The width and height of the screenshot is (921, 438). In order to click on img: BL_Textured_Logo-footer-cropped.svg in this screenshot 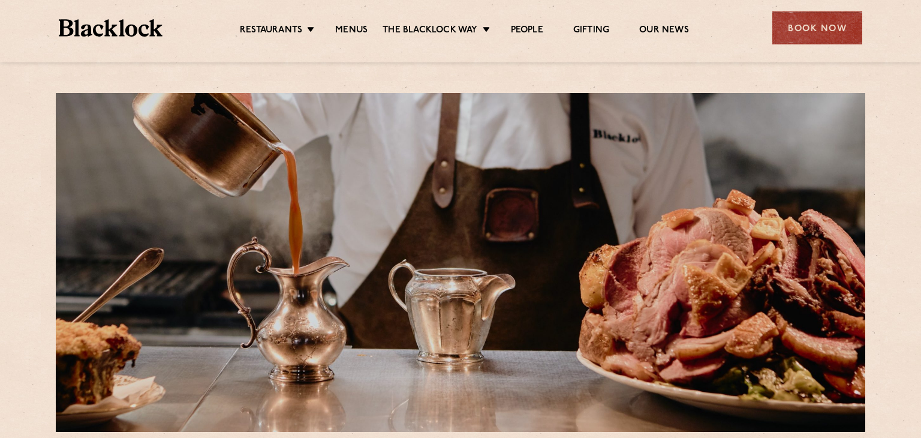, I will do `click(110, 28)`.